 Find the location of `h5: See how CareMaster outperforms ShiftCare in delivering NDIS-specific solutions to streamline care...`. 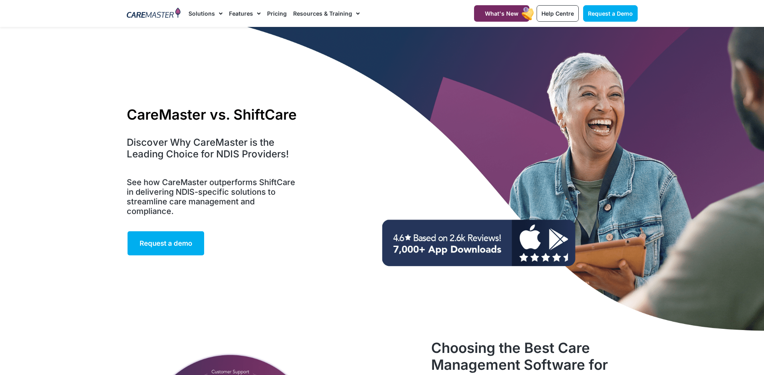

h5: See how CareMaster outperforms ShiftCare in delivering NDIS-specific solutions to streamline care... is located at coordinates (213, 196).